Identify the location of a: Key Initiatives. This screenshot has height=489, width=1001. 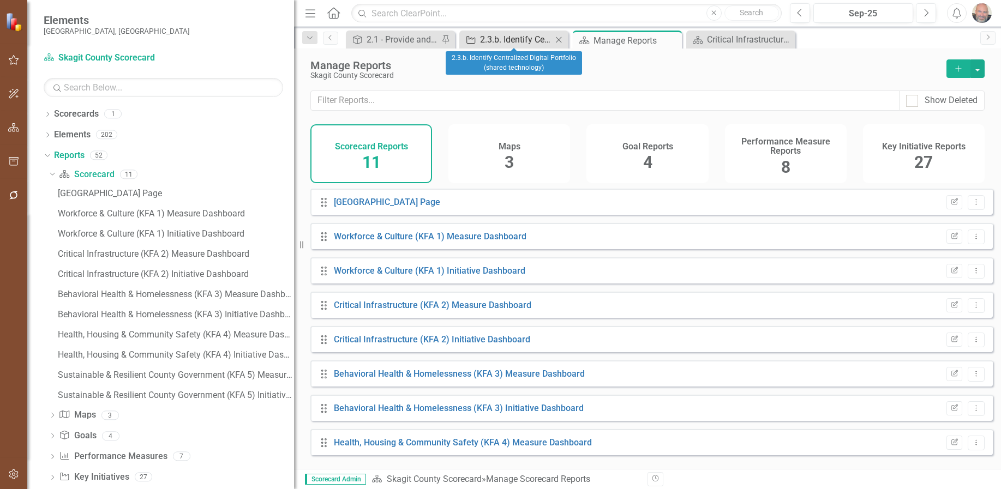
(94, 477).